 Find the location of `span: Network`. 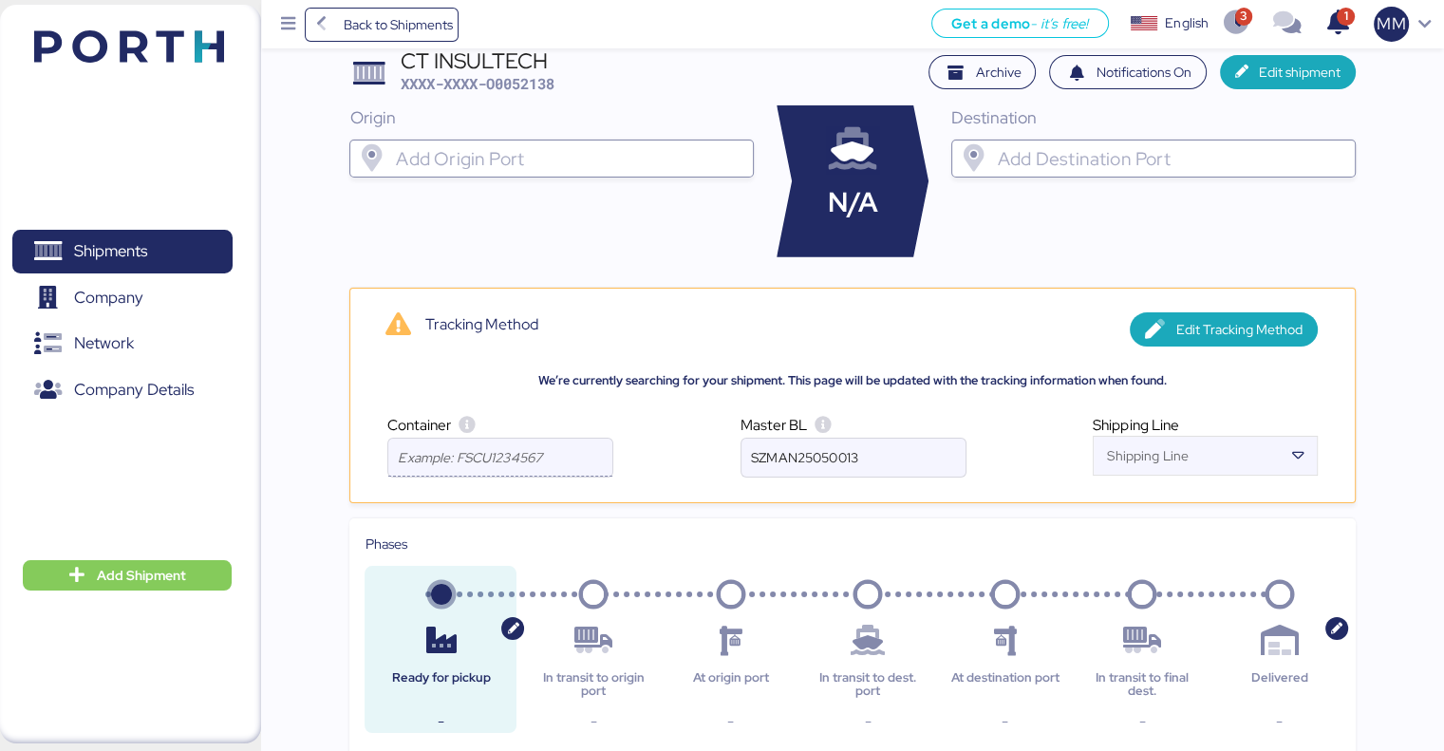

span: Network is located at coordinates (103, 343).